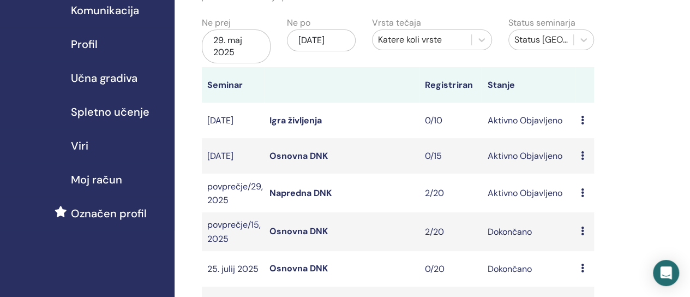  What do you see at coordinates (300, 192) in the screenshot?
I see `a: Napredna DNK` at bounding box center [300, 192].